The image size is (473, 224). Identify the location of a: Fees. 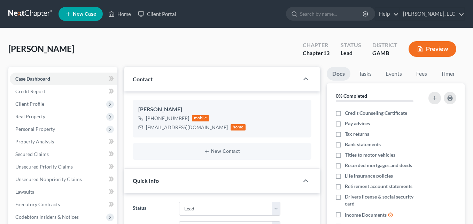
(422, 74).